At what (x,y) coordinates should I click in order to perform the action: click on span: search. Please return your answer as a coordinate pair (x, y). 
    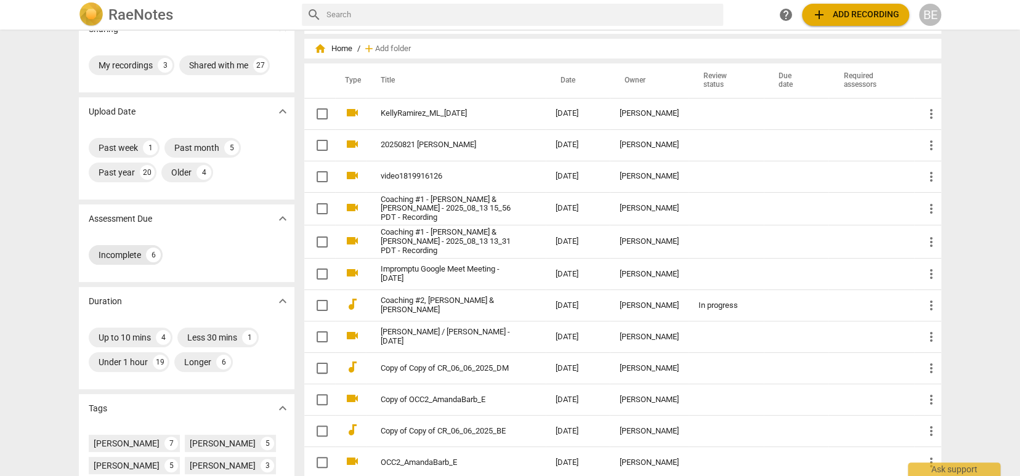
    Looking at the image, I should click on (314, 15).